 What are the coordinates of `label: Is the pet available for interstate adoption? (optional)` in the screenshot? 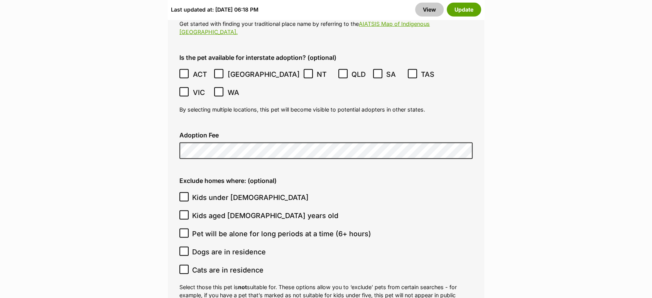 It's located at (326, 57).